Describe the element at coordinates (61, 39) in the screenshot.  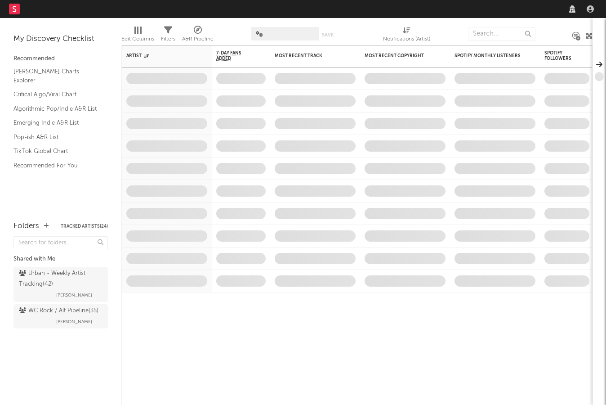
I see `div: My Discovery Checklist` at that location.